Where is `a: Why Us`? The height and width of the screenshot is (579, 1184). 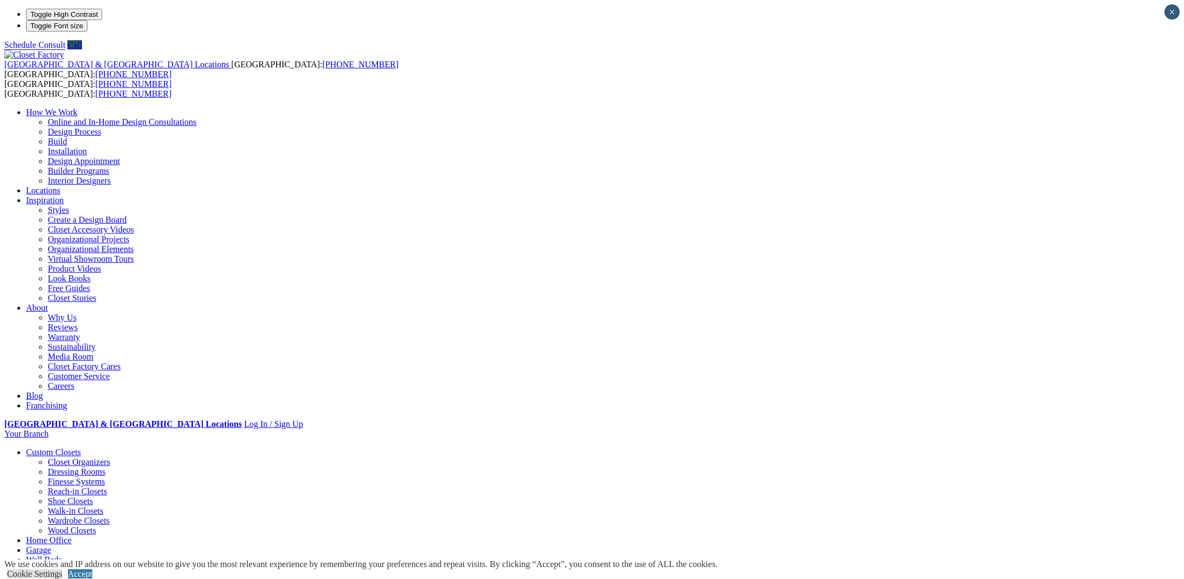 a: Why Us is located at coordinates (62, 317).